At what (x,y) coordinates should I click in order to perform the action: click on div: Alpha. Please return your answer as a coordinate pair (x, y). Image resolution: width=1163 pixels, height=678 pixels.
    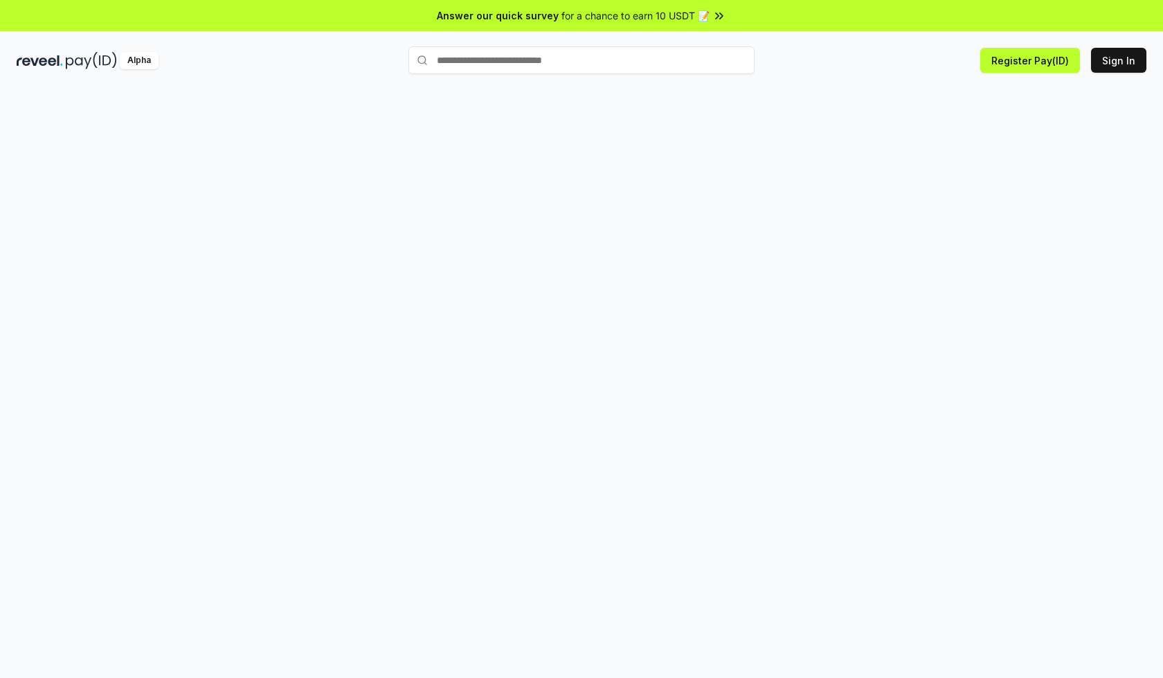
    Looking at the image, I should click on (139, 60).